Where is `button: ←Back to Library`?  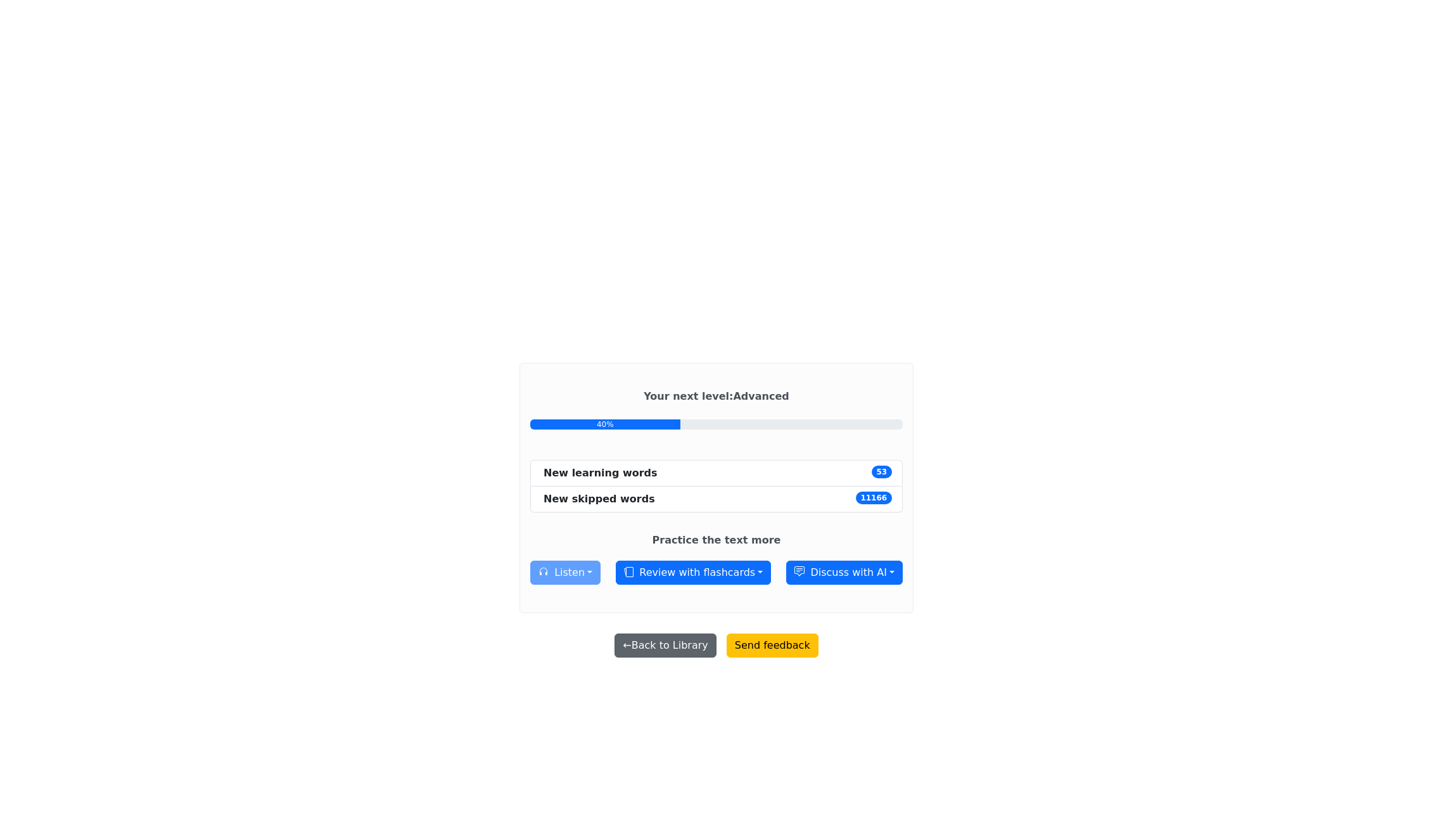
button: ←Back to Library is located at coordinates (665, 646).